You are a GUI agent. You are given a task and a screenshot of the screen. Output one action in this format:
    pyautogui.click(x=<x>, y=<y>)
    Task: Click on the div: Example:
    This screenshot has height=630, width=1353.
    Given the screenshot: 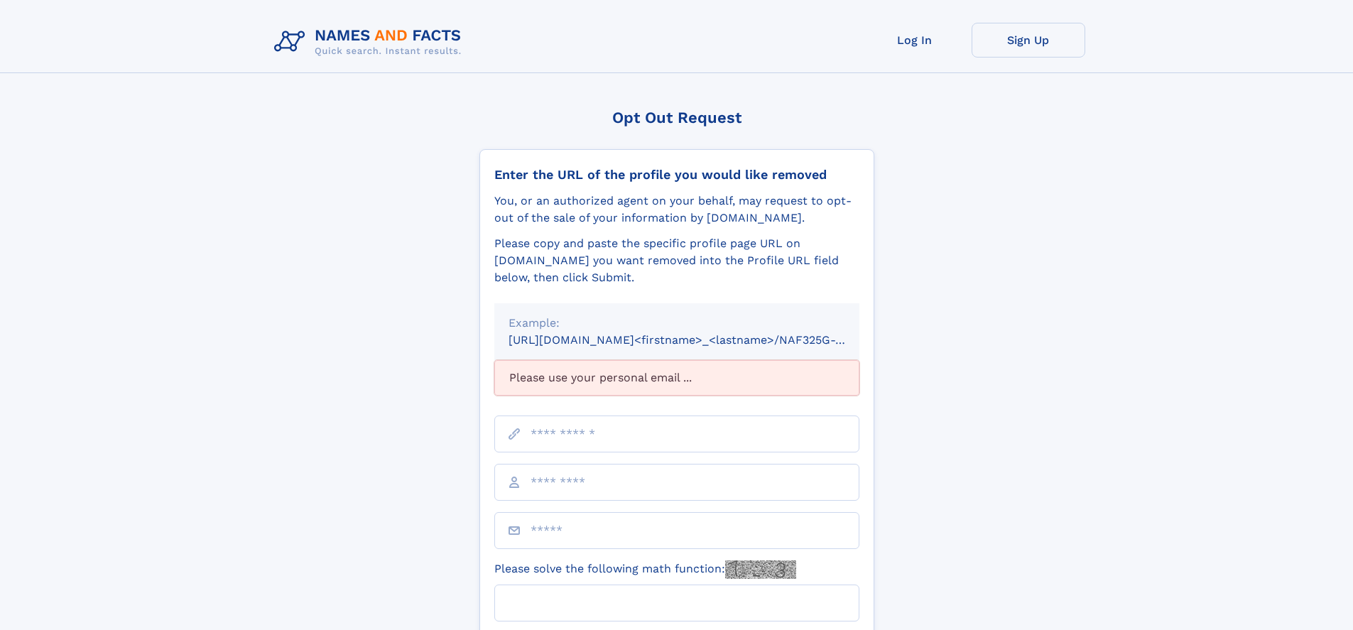 What is the action you would take?
    pyautogui.click(x=677, y=323)
    